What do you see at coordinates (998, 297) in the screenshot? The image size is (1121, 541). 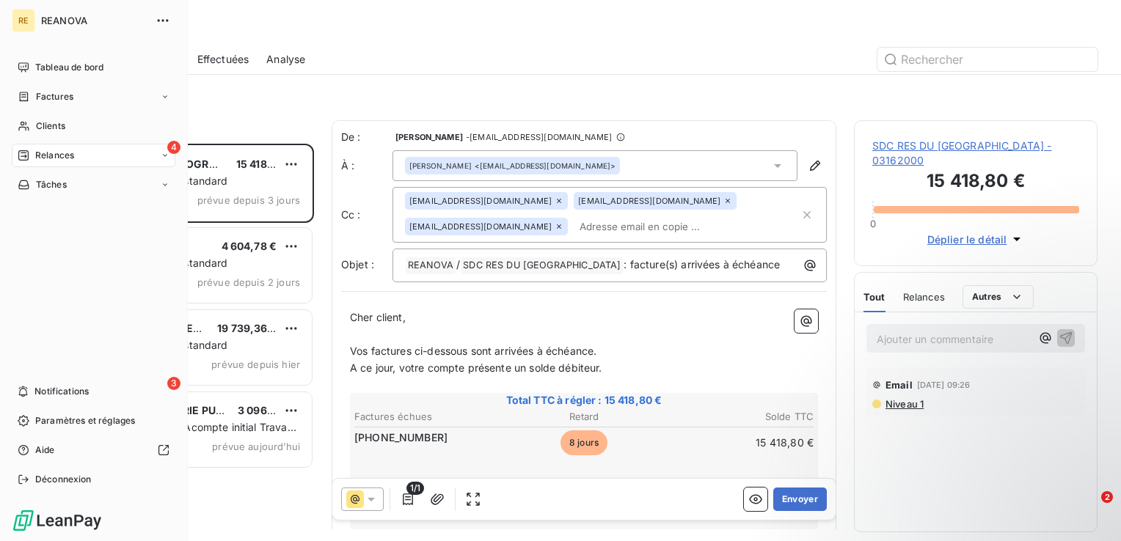 I see `button: Autres` at bounding box center [998, 297].